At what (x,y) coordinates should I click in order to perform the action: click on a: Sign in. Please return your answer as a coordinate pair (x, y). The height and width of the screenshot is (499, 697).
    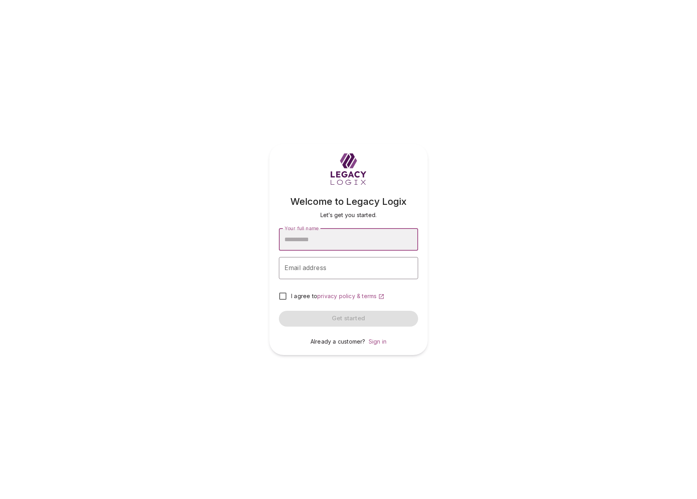
    Looking at the image, I should click on (377, 341).